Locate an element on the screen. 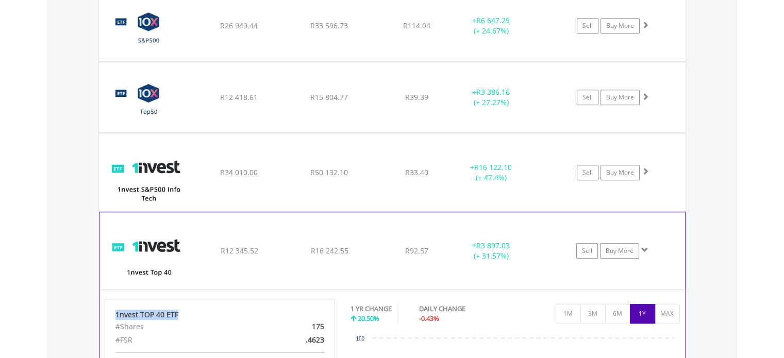  div: #Shares is located at coordinates (183, 327).